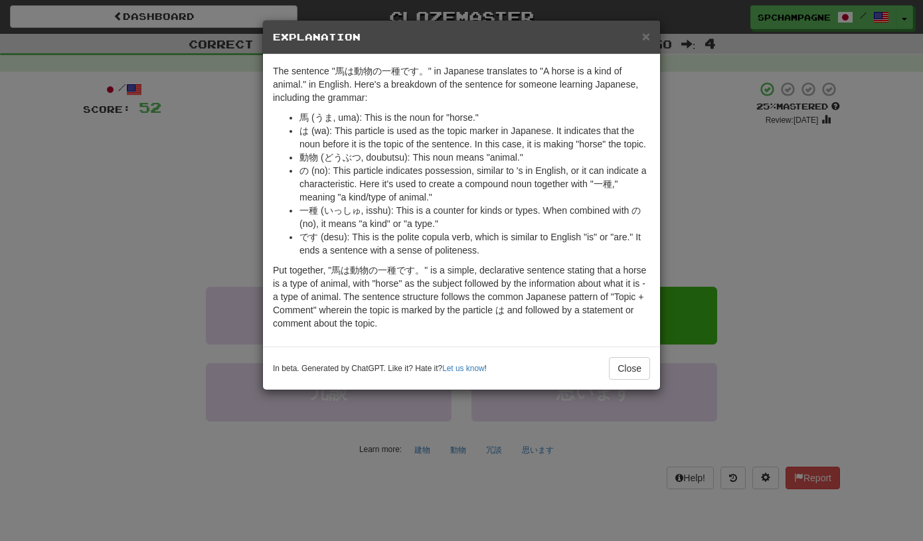 Image resolution: width=923 pixels, height=541 pixels. I want to click on li: 一種 (いっしゅ, isshu): This is a counter for kinds or types. When combined with の (no), it means "a ki..., so click(475, 217).